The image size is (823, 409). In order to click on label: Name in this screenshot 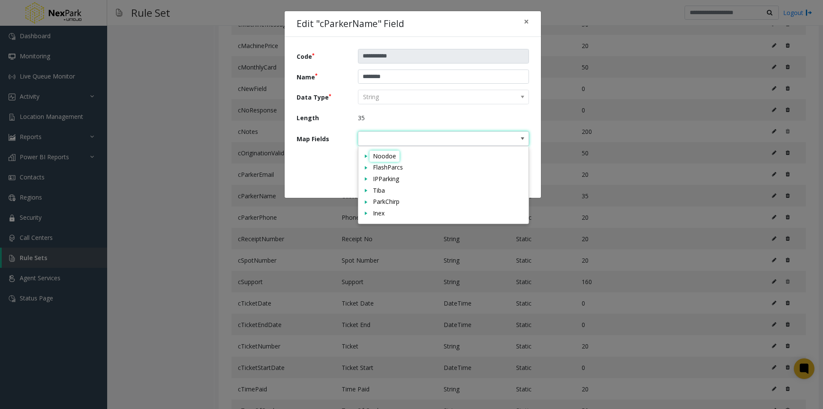, I will do `click(321, 77)`.